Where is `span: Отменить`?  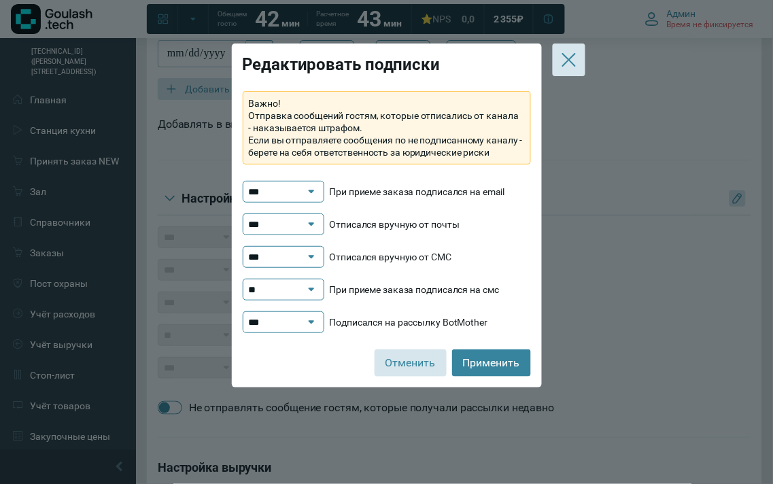 span: Отменить is located at coordinates (411, 363).